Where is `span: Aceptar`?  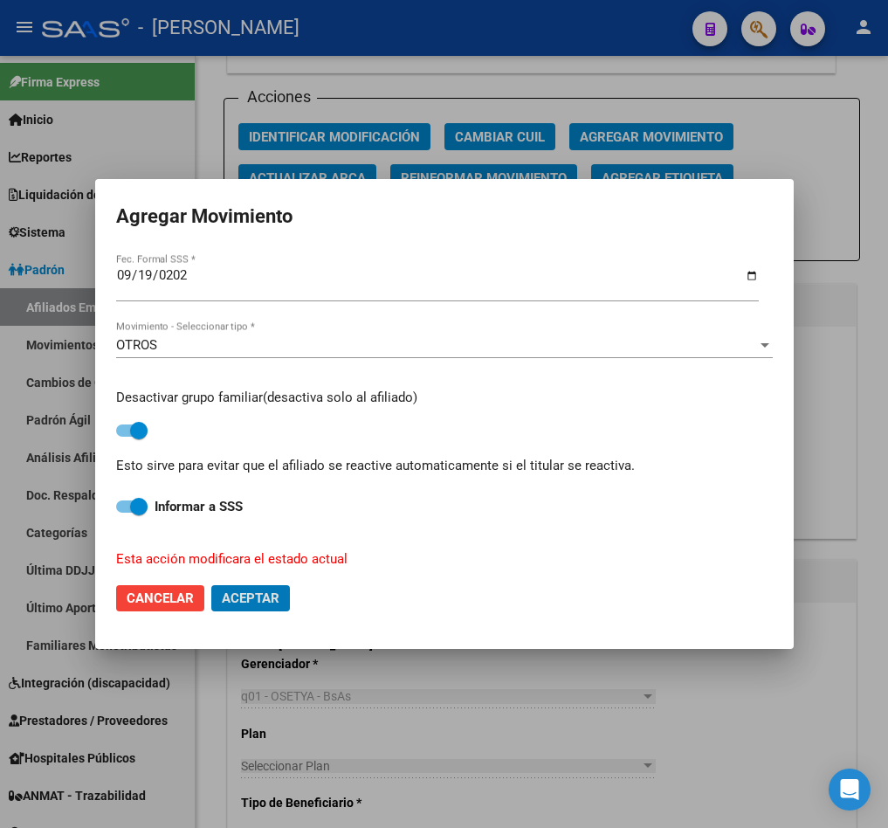
span: Aceptar is located at coordinates (251, 598).